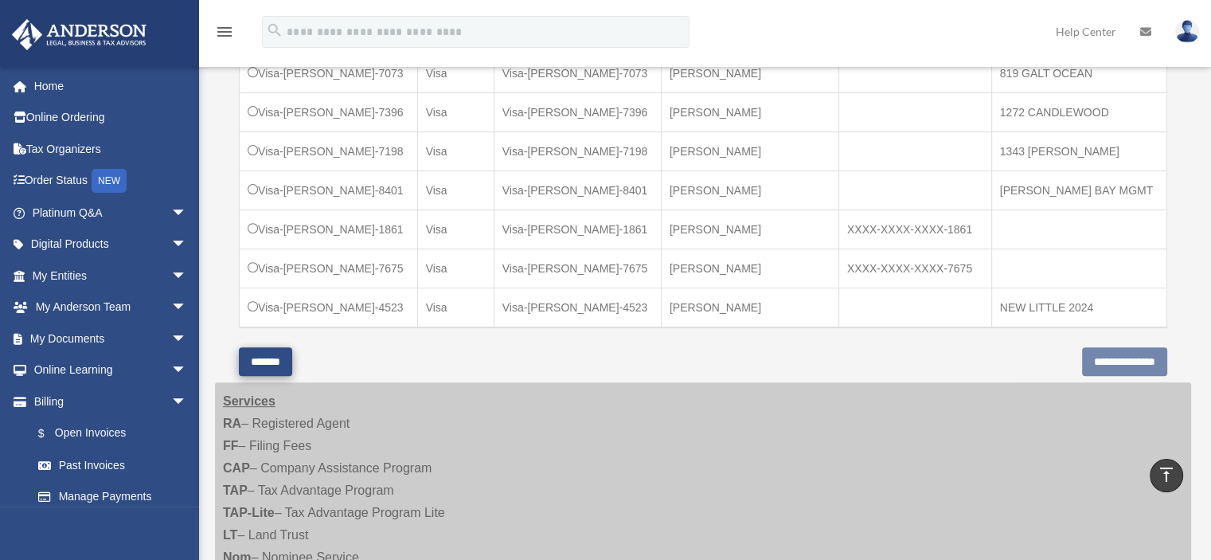 The height and width of the screenshot is (560, 1211). What do you see at coordinates (225, 32) in the screenshot?
I see `i: menu` at bounding box center [225, 32].